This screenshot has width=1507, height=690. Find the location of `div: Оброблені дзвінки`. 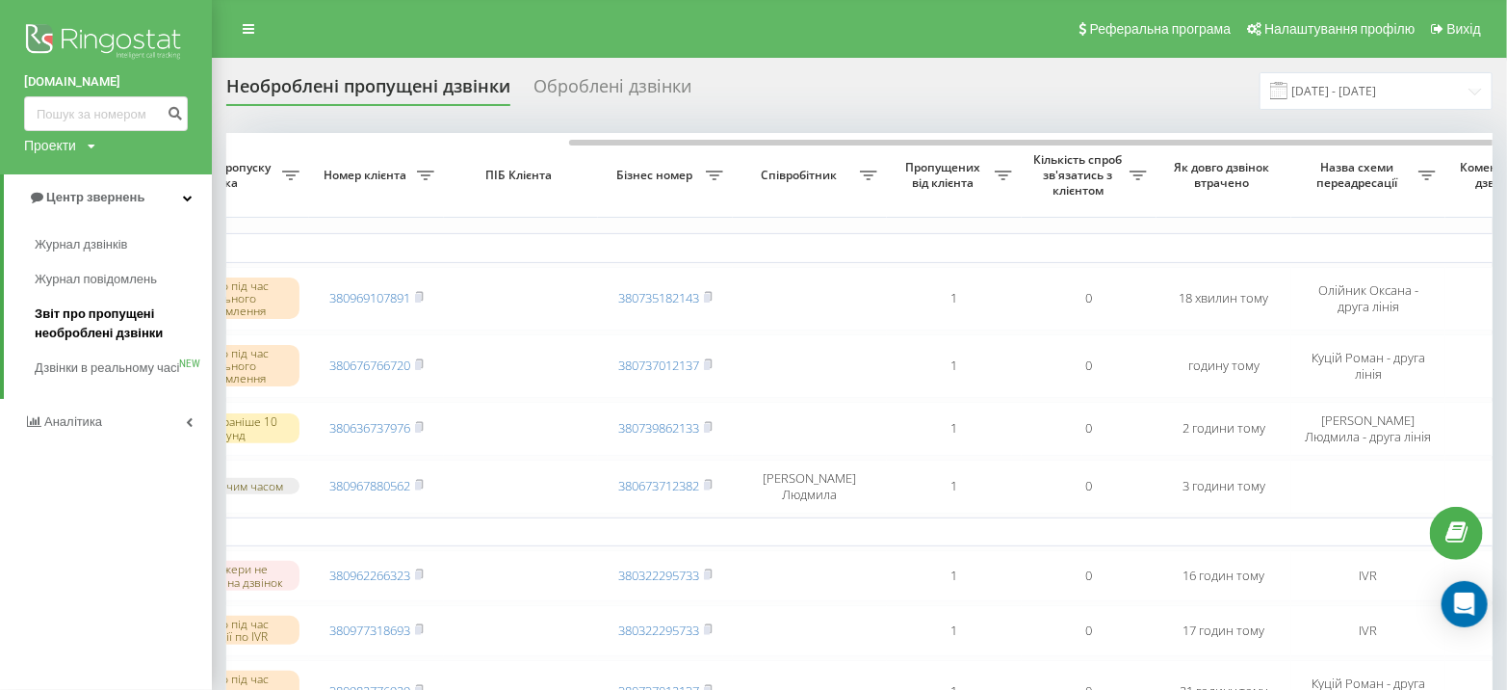

div: Оброблені дзвінки is located at coordinates (613, 91).